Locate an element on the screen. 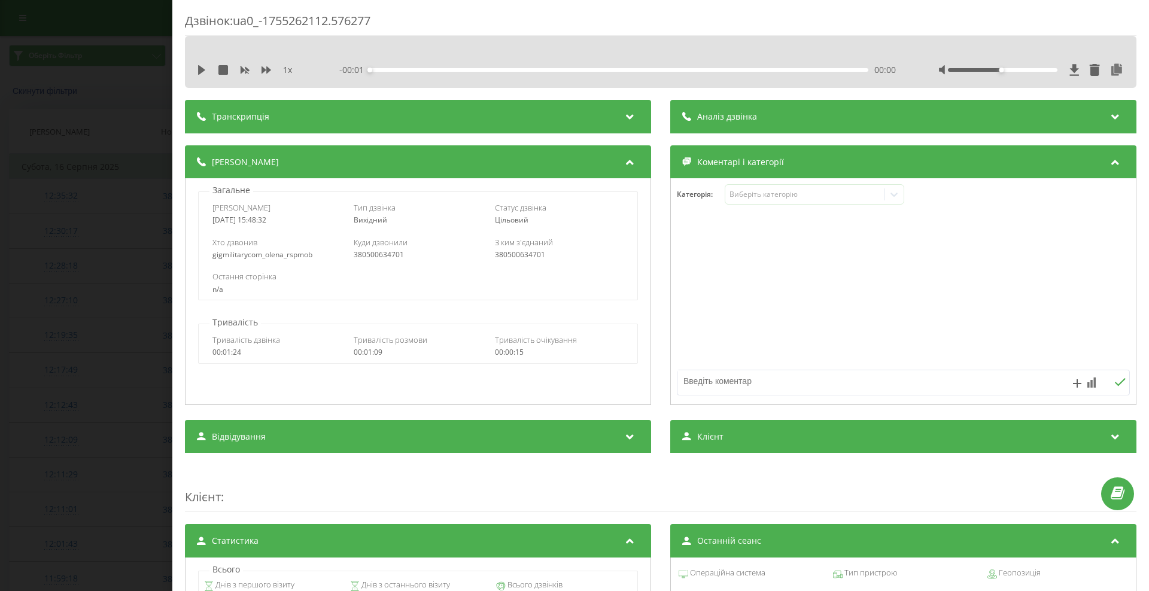  span: Куди дзвонили is located at coordinates (381, 242).